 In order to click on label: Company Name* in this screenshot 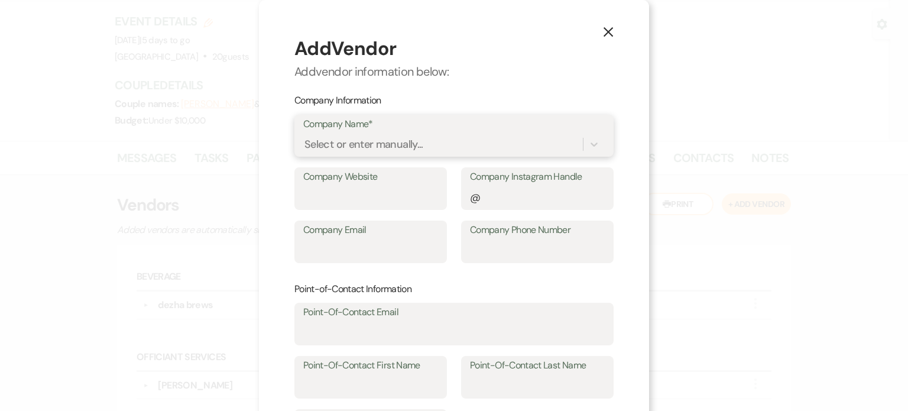, I will do `click(454, 124)`.